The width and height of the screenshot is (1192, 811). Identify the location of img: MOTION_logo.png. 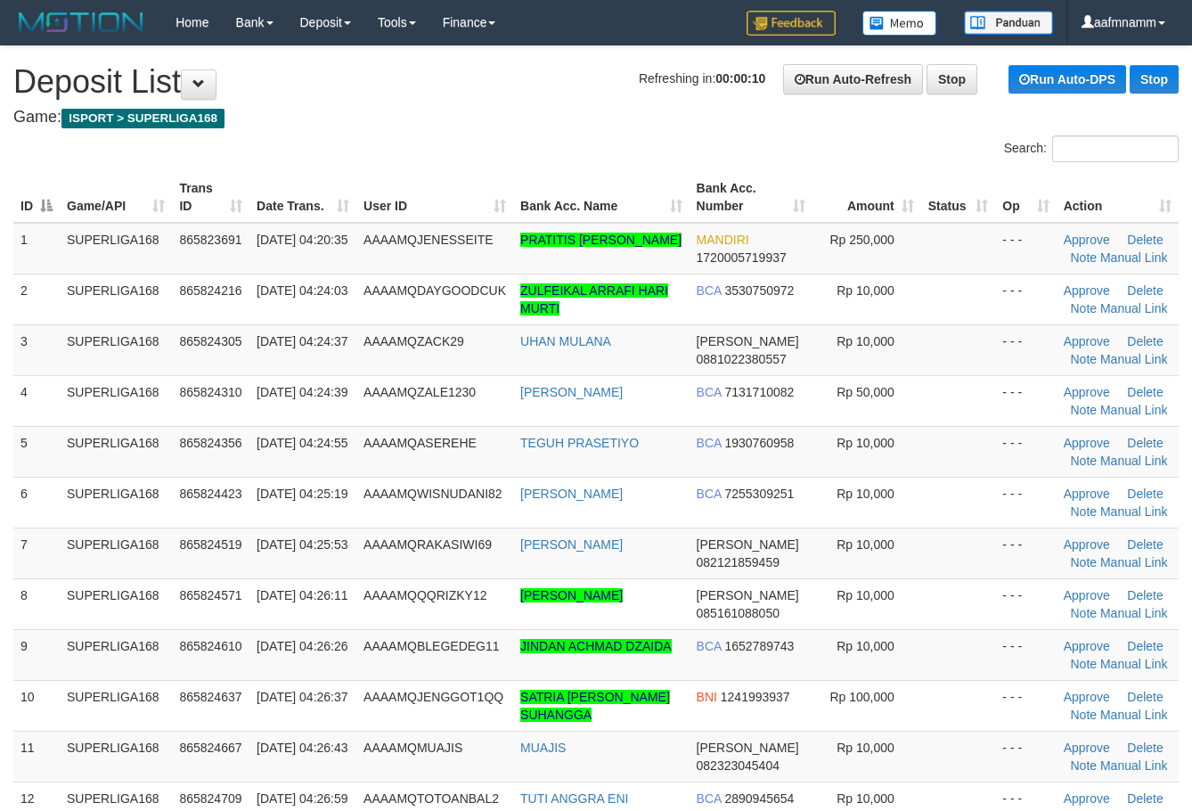
(81, 22).